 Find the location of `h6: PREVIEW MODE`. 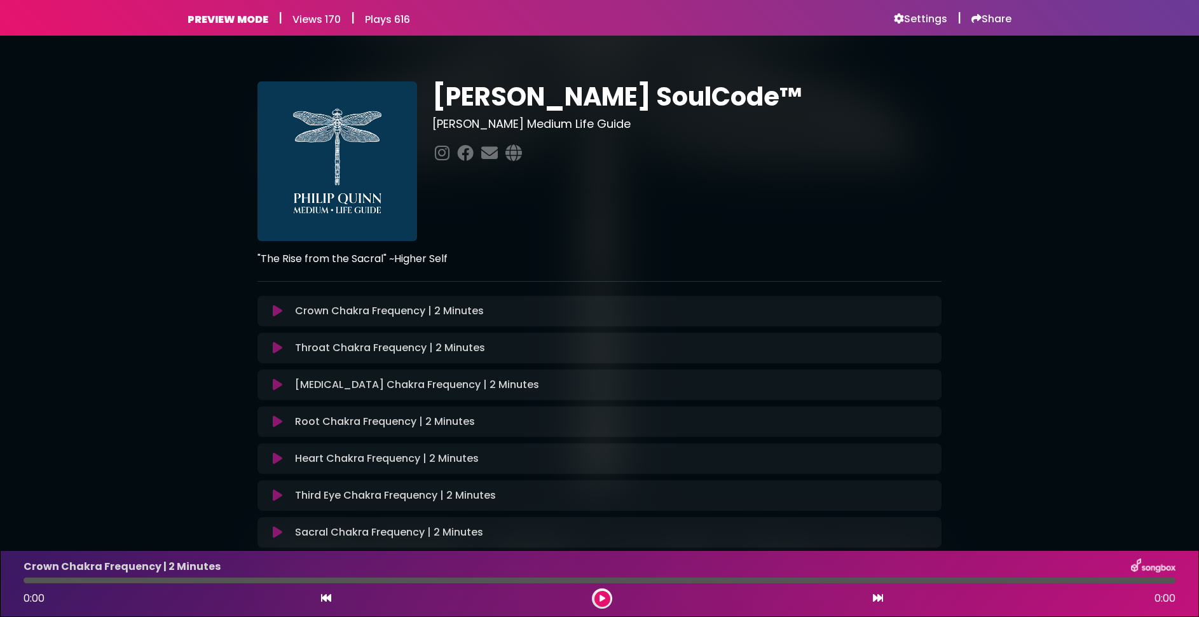

h6: PREVIEW MODE is located at coordinates (228, 19).